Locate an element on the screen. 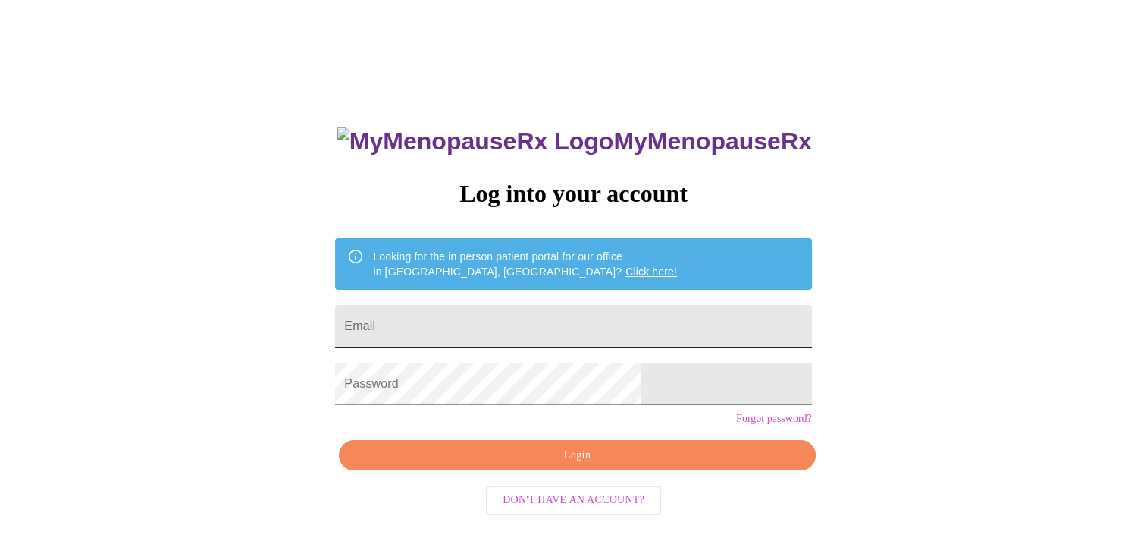 The image size is (1147, 560). button: Login is located at coordinates (577, 455).